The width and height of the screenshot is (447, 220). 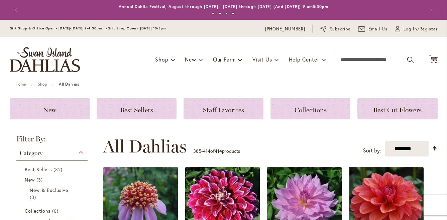 What do you see at coordinates (262, 59) in the screenshot?
I see `span: Visit Us` at bounding box center [262, 59].